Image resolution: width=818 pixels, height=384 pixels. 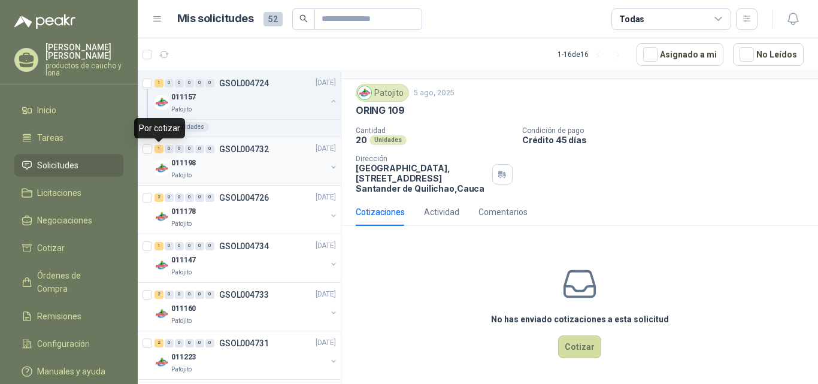 I want to click on p: 011147, so click(x=183, y=260).